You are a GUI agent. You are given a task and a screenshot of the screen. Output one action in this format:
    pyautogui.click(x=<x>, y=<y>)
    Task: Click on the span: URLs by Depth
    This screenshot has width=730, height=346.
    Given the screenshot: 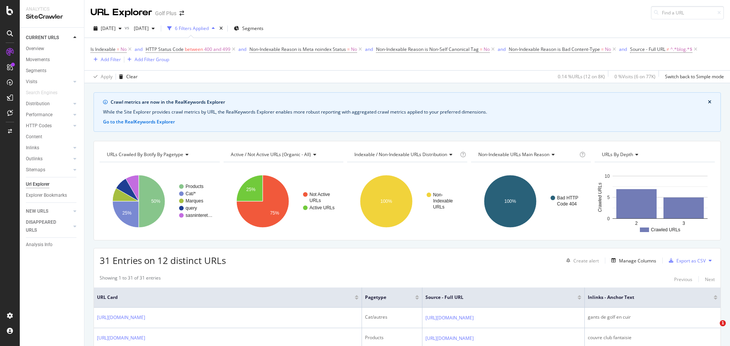 What is the action you would take?
    pyautogui.click(x=617, y=154)
    